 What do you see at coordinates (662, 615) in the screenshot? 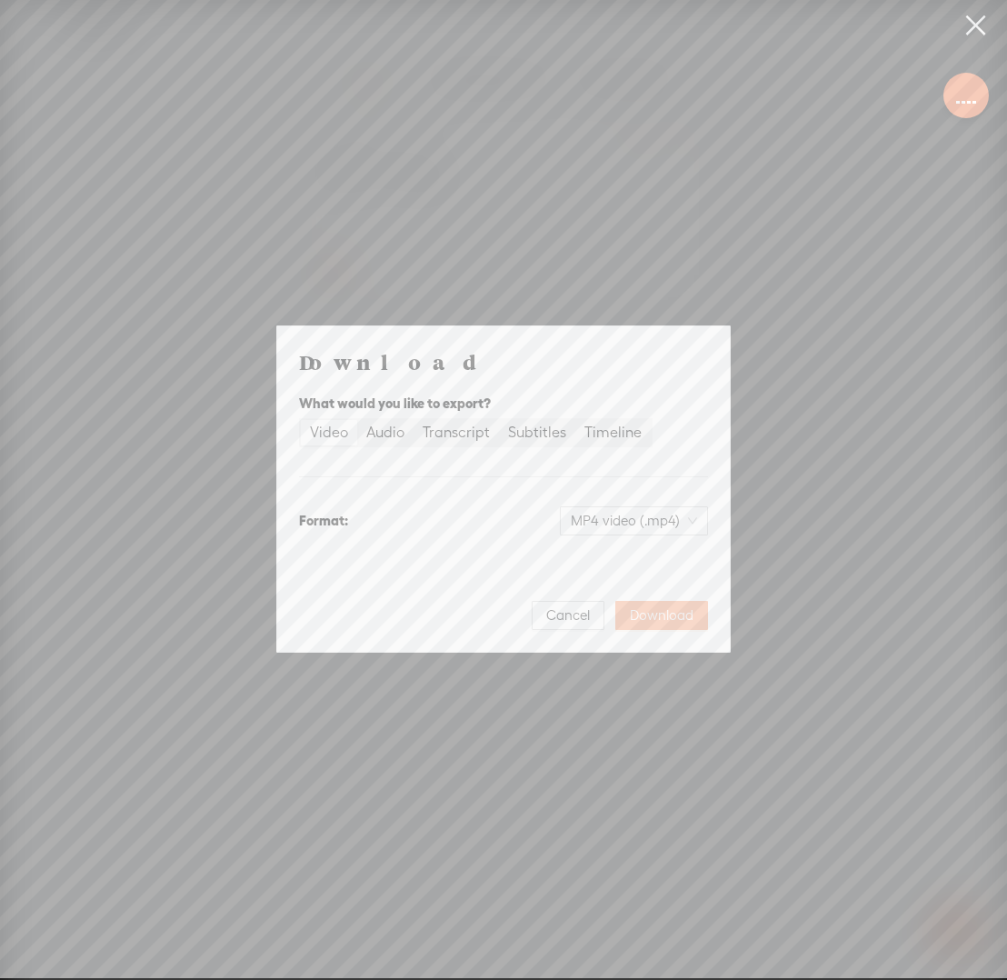
I see `span: Download` at bounding box center [662, 615].